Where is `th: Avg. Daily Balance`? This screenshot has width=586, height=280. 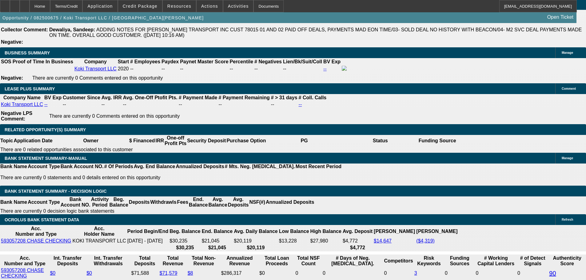
th: Avg. Daily Balance is located at coordinates (256, 232).